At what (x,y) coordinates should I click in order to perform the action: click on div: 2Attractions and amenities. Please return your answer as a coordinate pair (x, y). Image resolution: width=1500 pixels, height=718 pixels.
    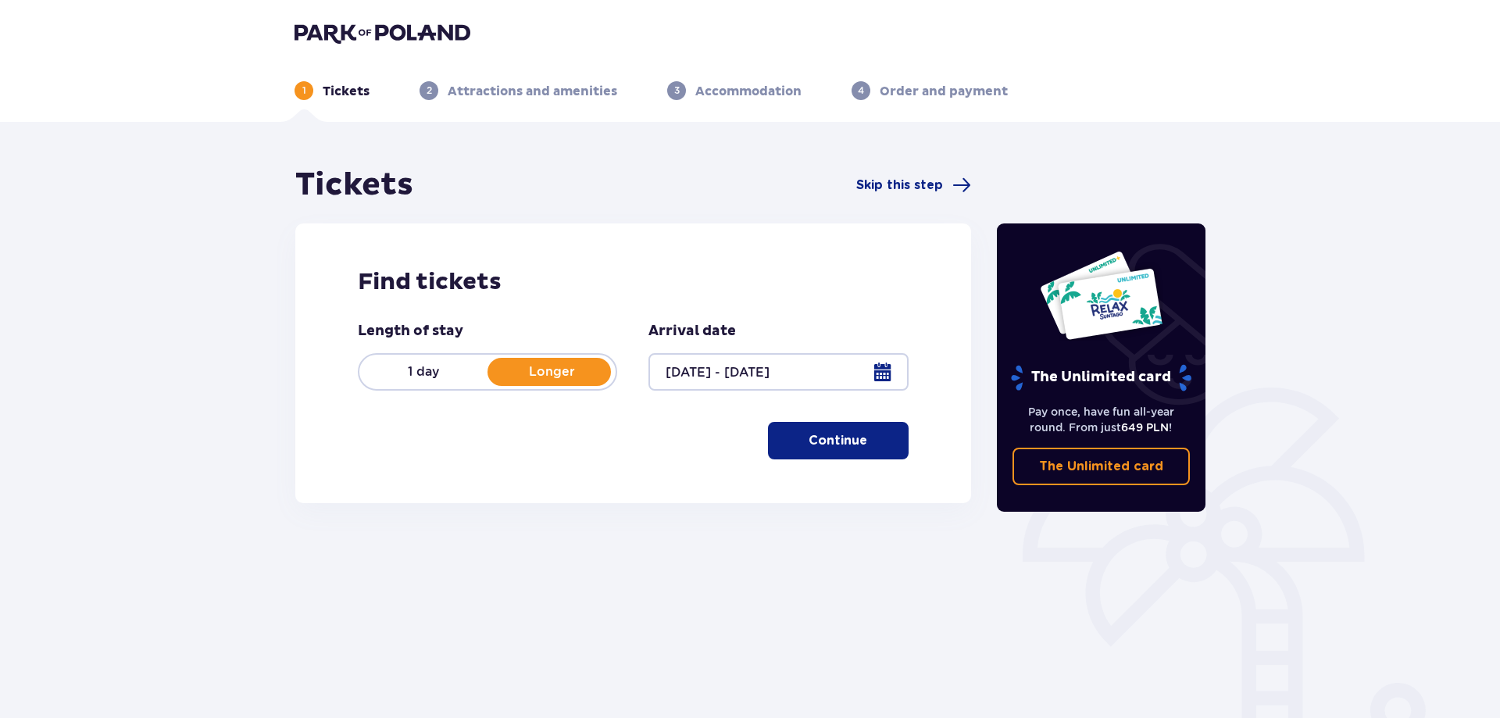
    Looking at the image, I should click on (518, 91).